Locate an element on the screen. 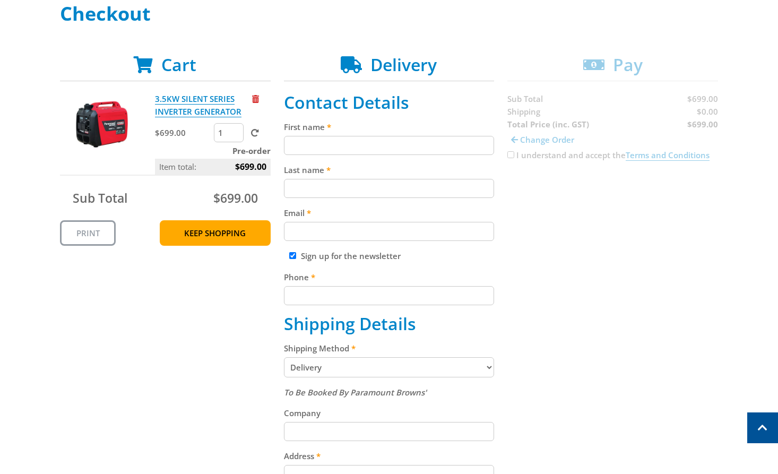 Image resolution: width=778 pixels, height=474 pixels. a: Keep Shopping is located at coordinates (215, 233).